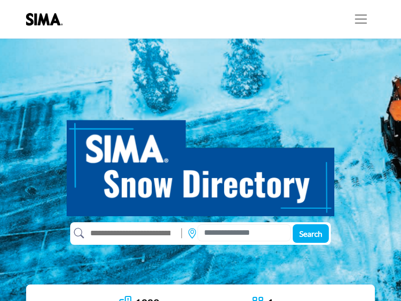 This screenshot has width=401, height=301. Describe the element at coordinates (200, 162) in the screenshot. I see `img: SIMA Snow Directory` at that location.